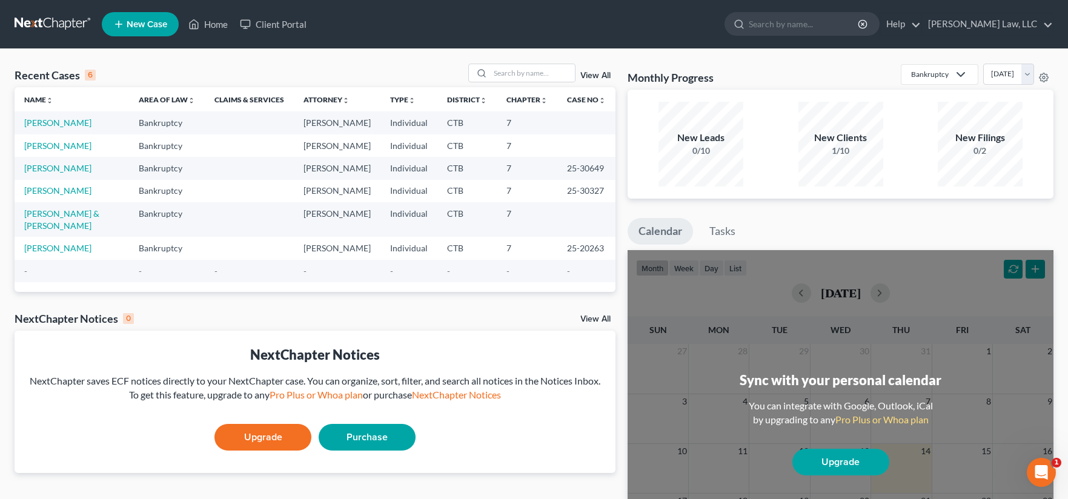  I want to click on a: Case Nounfold_more, so click(586, 99).